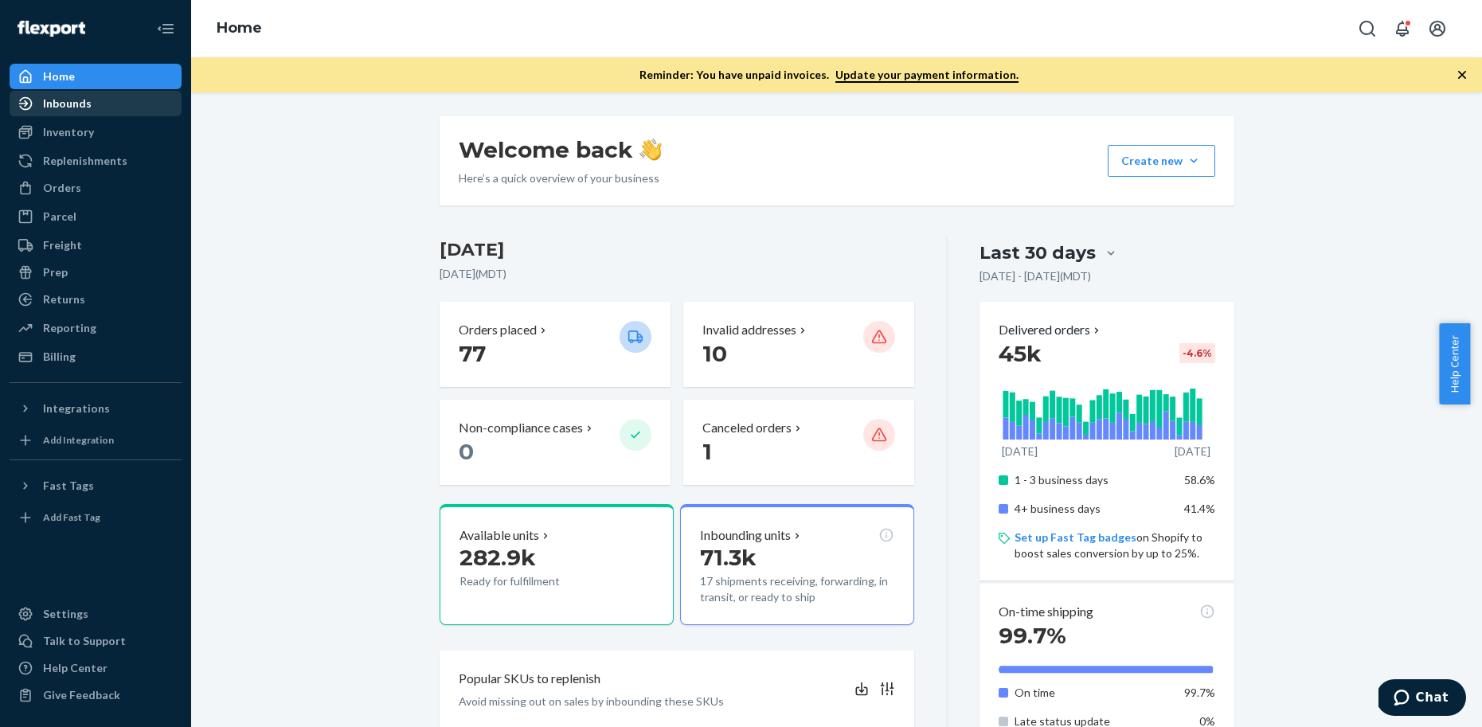 This screenshot has height=727, width=1482. What do you see at coordinates (1455, 364) in the screenshot?
I see `span: Help Center` at bounding box center [1455, 364].